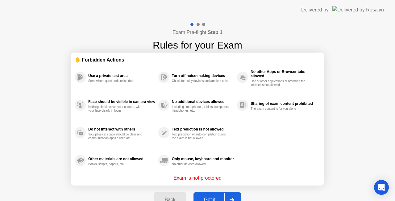 The height and width of the screenshot is (201, 395). I want to click on div: Delivered by, so click(315, 10).